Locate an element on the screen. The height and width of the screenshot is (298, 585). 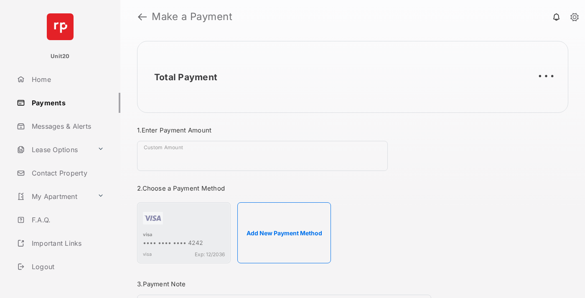
a: Lease Options is located at coordinates (54, 150).